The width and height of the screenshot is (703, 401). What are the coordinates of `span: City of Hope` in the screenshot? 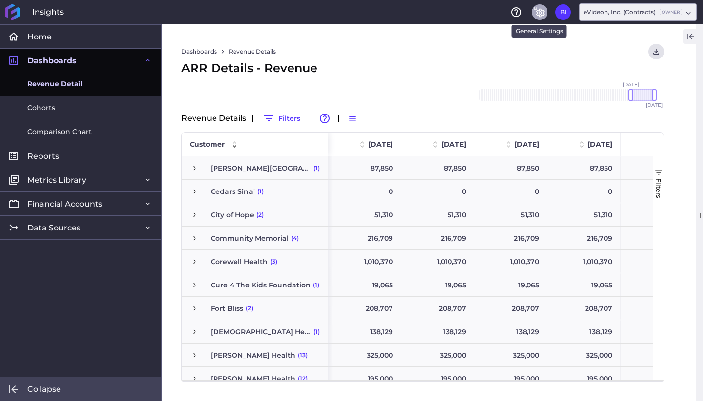 It's located at (232, 215).